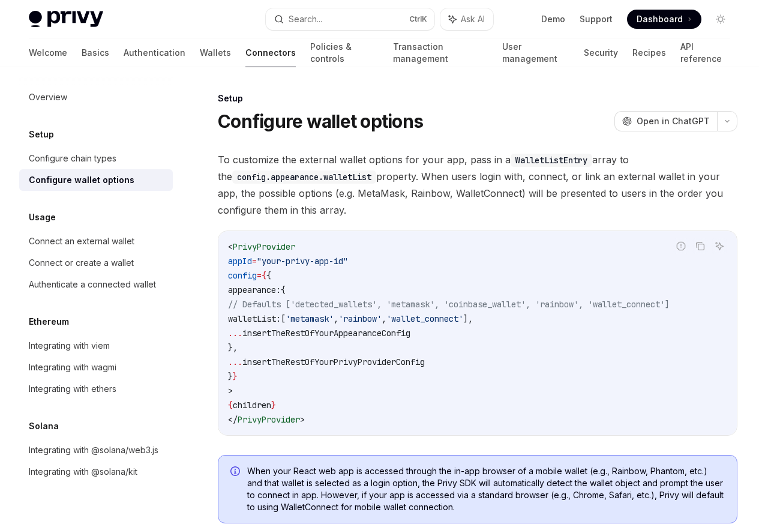 The height and width of the screenshot is (524, 759). I want to click on a: Demo, so click(553, 19).